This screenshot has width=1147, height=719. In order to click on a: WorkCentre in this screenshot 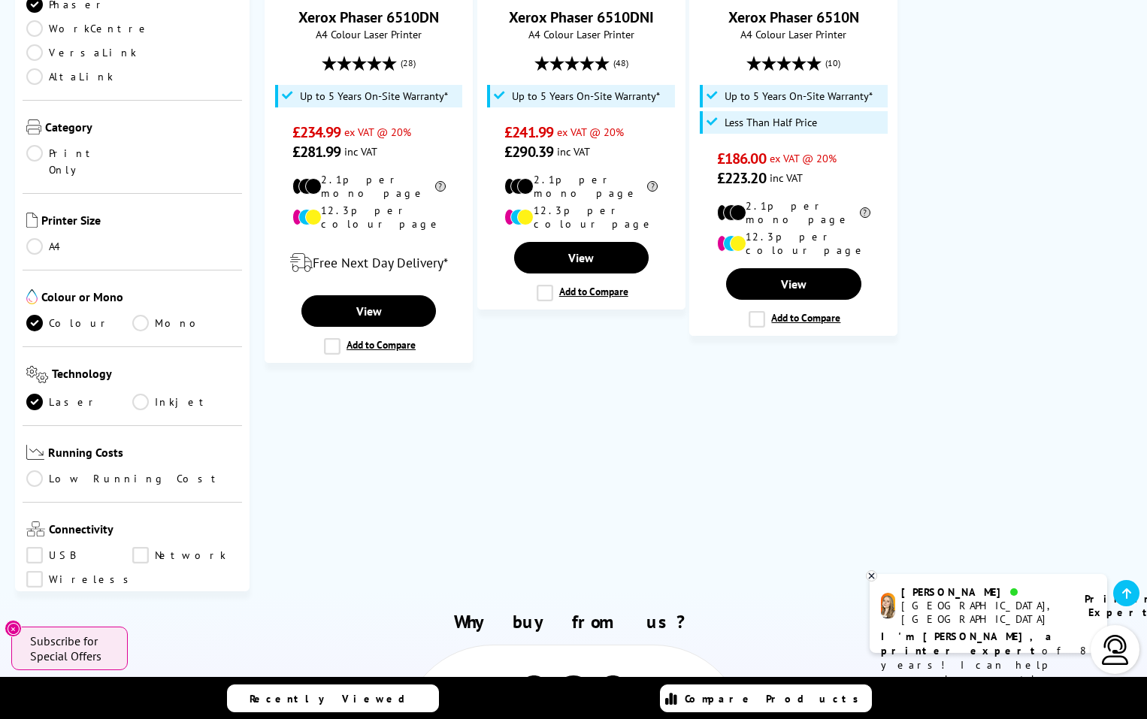, I will do `click(88, 29)`.